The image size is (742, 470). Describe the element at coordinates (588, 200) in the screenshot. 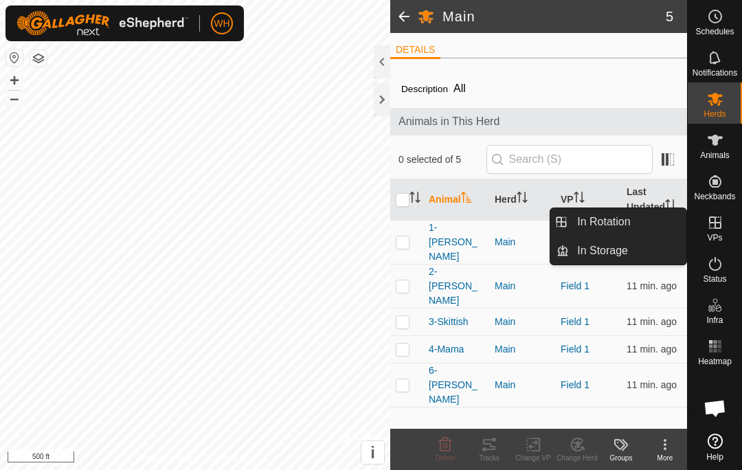

I see `th: VP` at that location.